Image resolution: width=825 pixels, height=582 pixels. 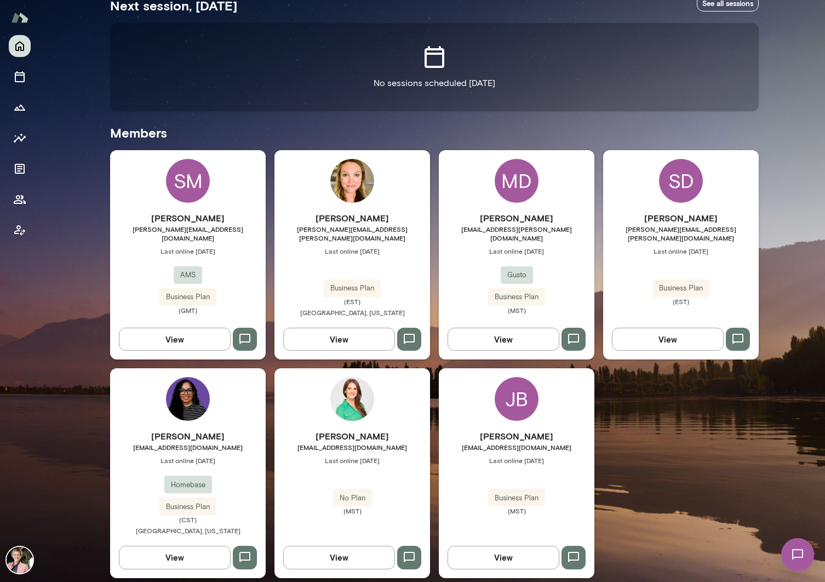 I want to click on div: MD, so click(x=517, y=181).